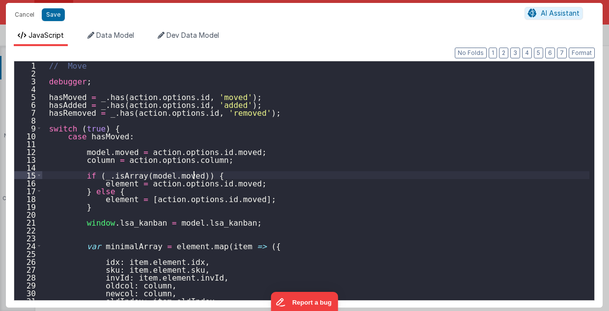 This screenshot has height=311, width=609. What do you see at coordinates (25, 15) in the screenshot?
I see `button: Cancel` at bounding box center [25, 15].